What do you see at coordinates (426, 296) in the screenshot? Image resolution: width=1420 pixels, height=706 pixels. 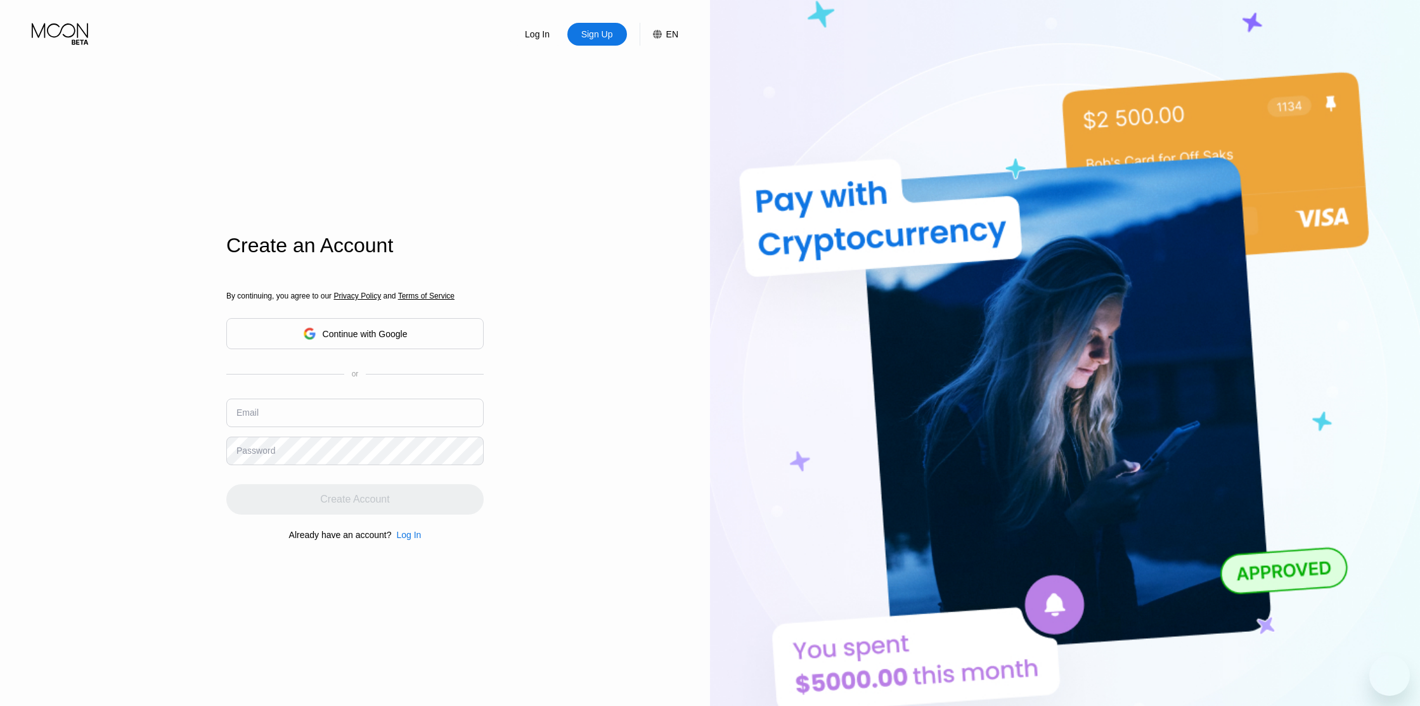 I see `span: Terms of Service` at bounding box center [426, 296].